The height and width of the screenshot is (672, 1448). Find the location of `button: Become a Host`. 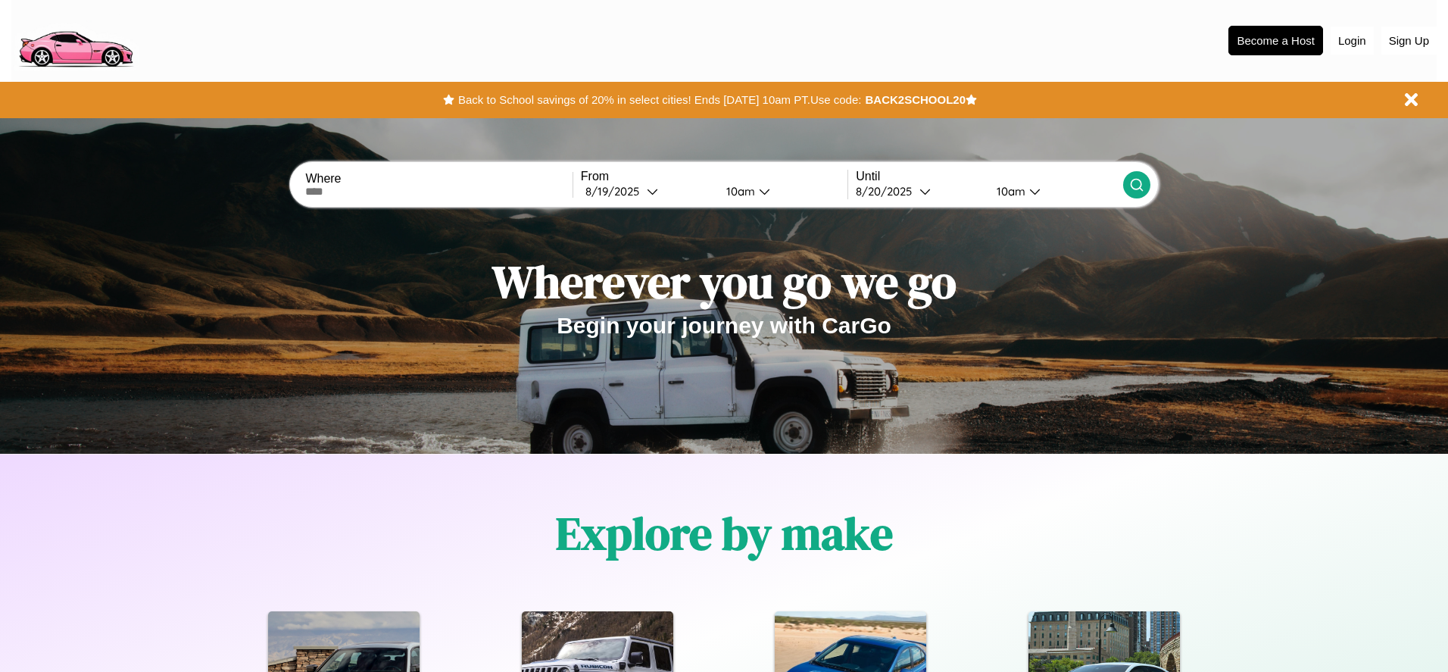

button: Become a Host is located at coordinates (1275, 40).